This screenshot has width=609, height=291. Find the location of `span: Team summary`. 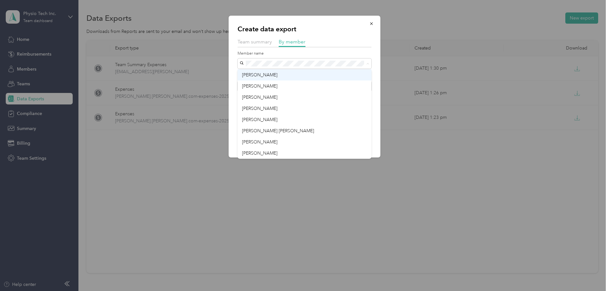

span: Team summary is located at coordinates (255, 41).